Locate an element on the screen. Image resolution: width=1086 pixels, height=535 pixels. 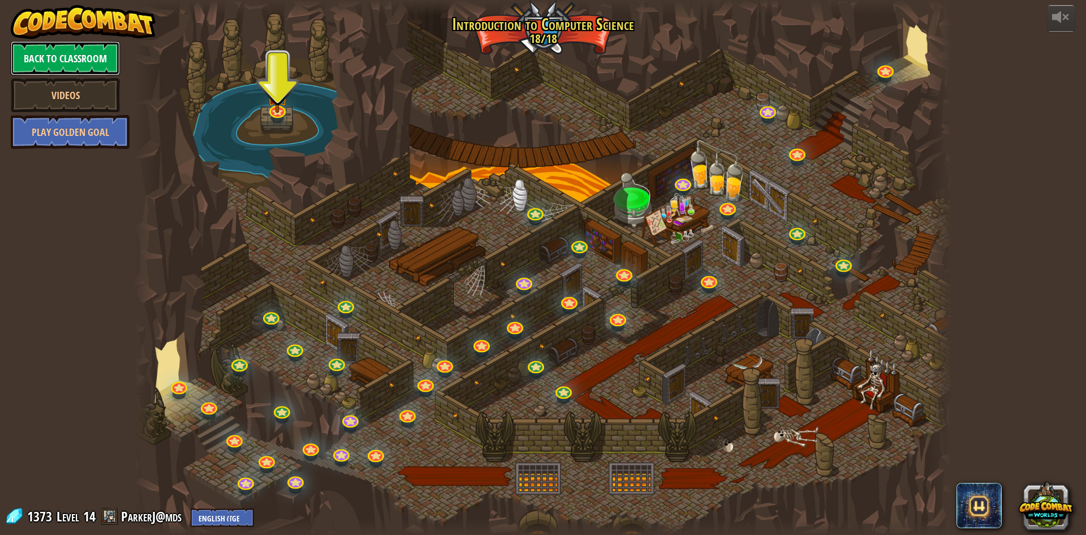
span: 1373 is located at coordinates (41, 516).